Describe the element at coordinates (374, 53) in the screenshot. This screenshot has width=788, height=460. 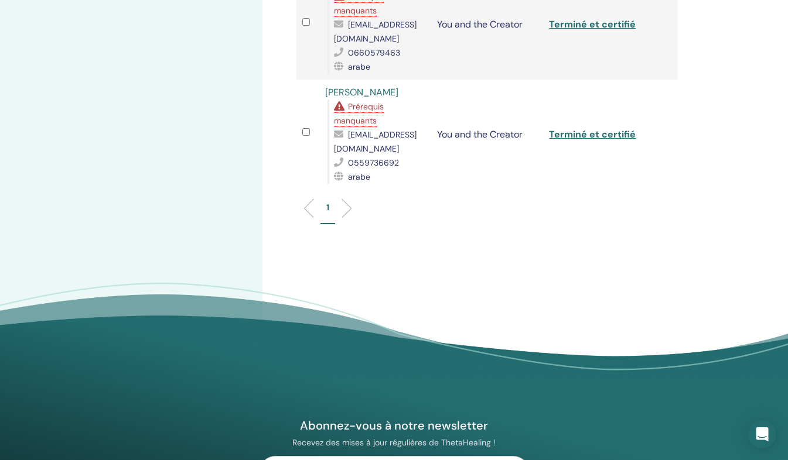
I see `span: 0660579463` at that location.